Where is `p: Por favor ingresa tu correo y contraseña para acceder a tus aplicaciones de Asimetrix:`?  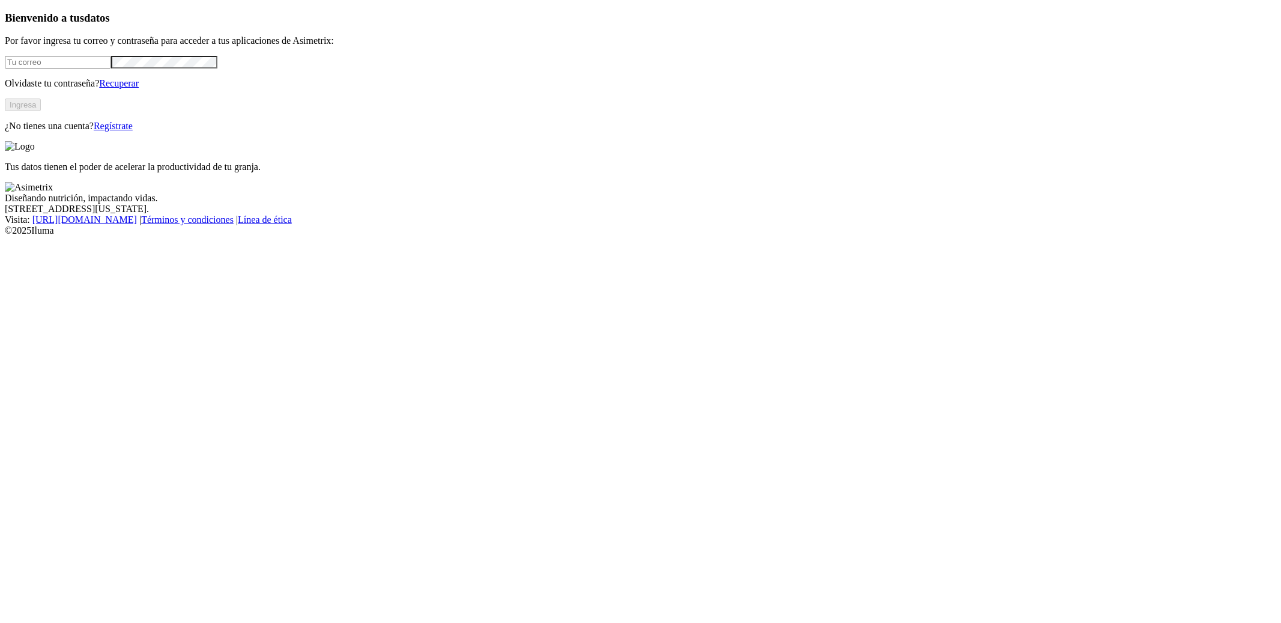 p: Por favor ingresa tu correo y contraseña para acceder a tus aplicaciones de Asimetrix: is located at coordinates (640, 41).